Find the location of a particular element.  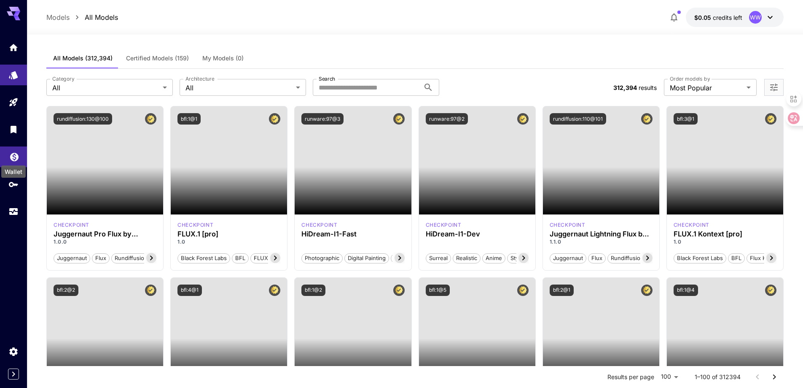

button: Expand sidebar is located at coordinates (13, 374).